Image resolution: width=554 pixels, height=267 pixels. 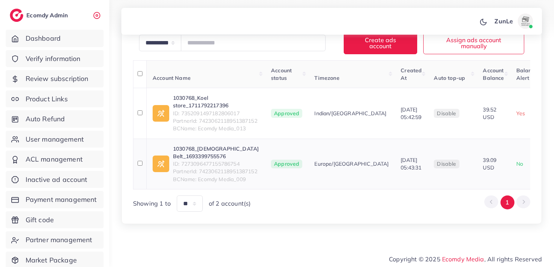 I want to click on a: ZunLeavatar, so click(x=512, y=21).